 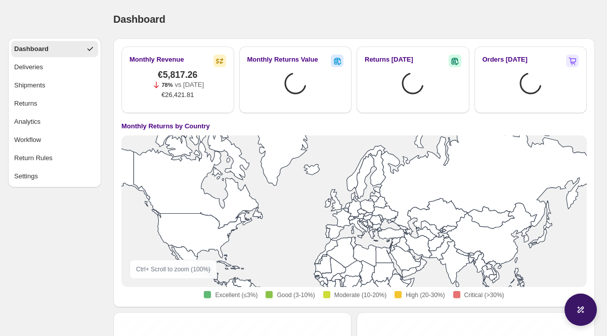 What do you see at coordinates (55, 176) in the screenshot?
I see `button: Settings` at bounding box center [55, 176].